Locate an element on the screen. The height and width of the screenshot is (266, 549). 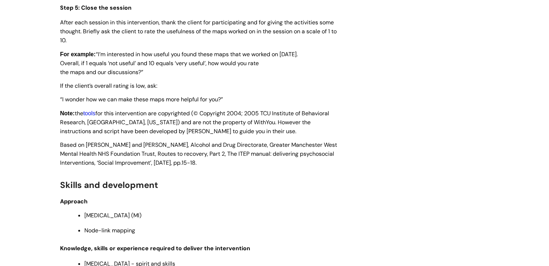
span: Knowledge, skills or experience required to deliver the intervention is located at coordinates (155, 248).